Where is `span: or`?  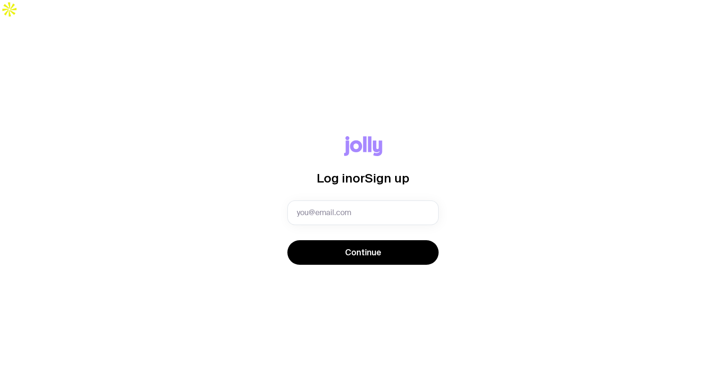
span: or is located at coordinates (359, 178).